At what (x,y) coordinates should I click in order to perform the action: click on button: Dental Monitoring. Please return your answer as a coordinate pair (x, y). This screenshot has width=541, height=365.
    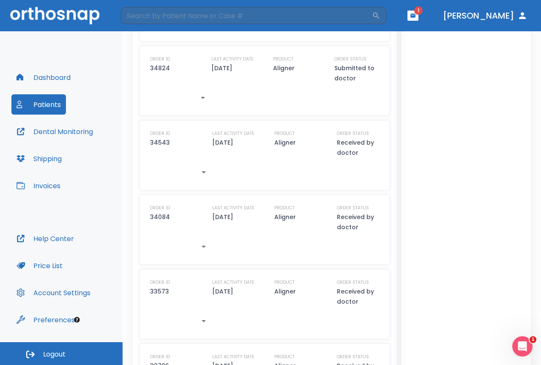
    Looking at the image, I should click on (55, 132).